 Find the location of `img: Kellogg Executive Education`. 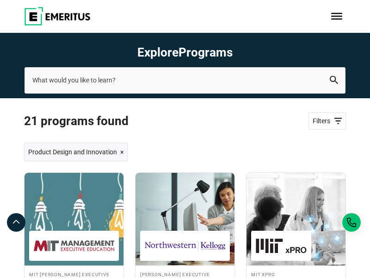

img: Kellogg Executive Education is located at coordinates (185, 245).